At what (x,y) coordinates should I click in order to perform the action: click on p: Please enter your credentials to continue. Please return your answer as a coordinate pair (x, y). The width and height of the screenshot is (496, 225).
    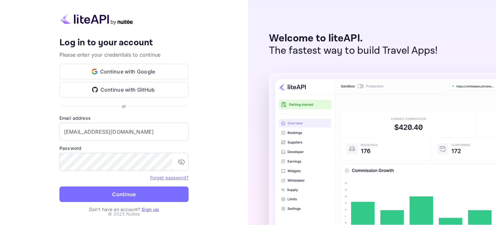
    Looking at the image, I should click on (124, 55).